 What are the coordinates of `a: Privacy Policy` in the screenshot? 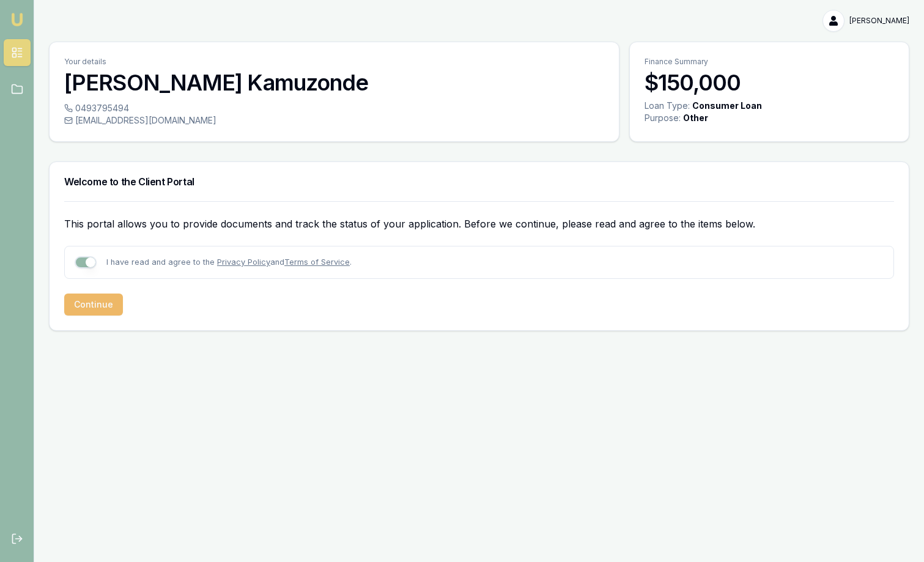 It's located at (243, 262).